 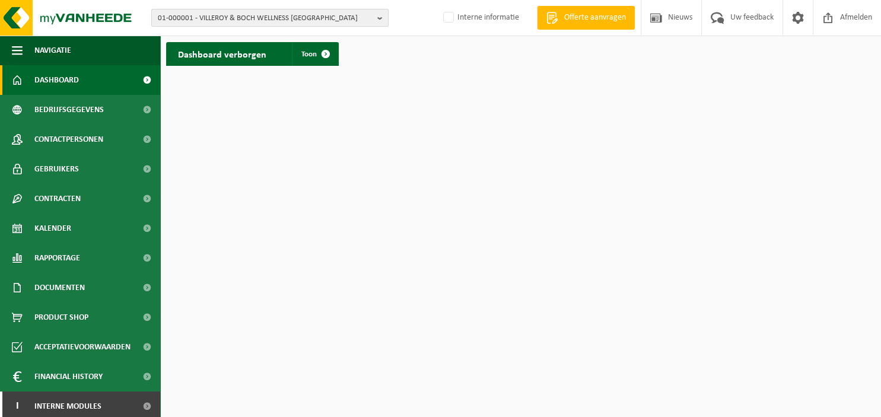 What do you see at coordinates (315, 54) in the screenshot?
I see `a: Toon` at bounding box center [315, 54].